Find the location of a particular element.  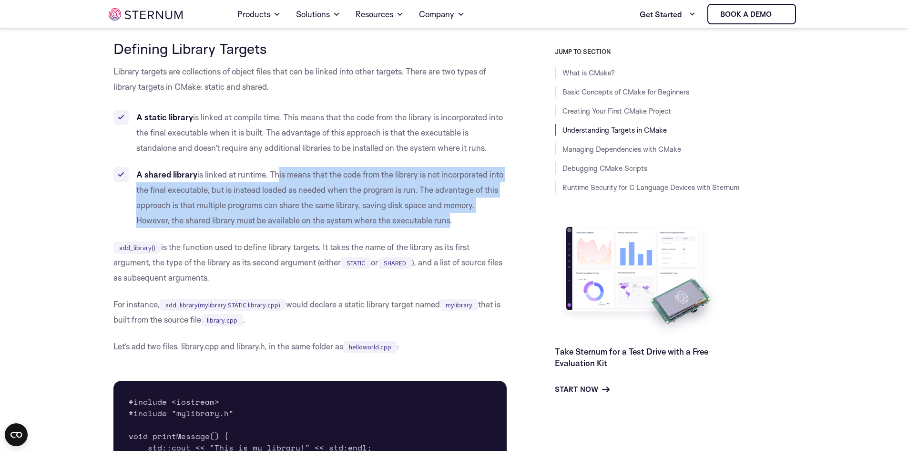

a: Products is located at coordinates (259, 14).